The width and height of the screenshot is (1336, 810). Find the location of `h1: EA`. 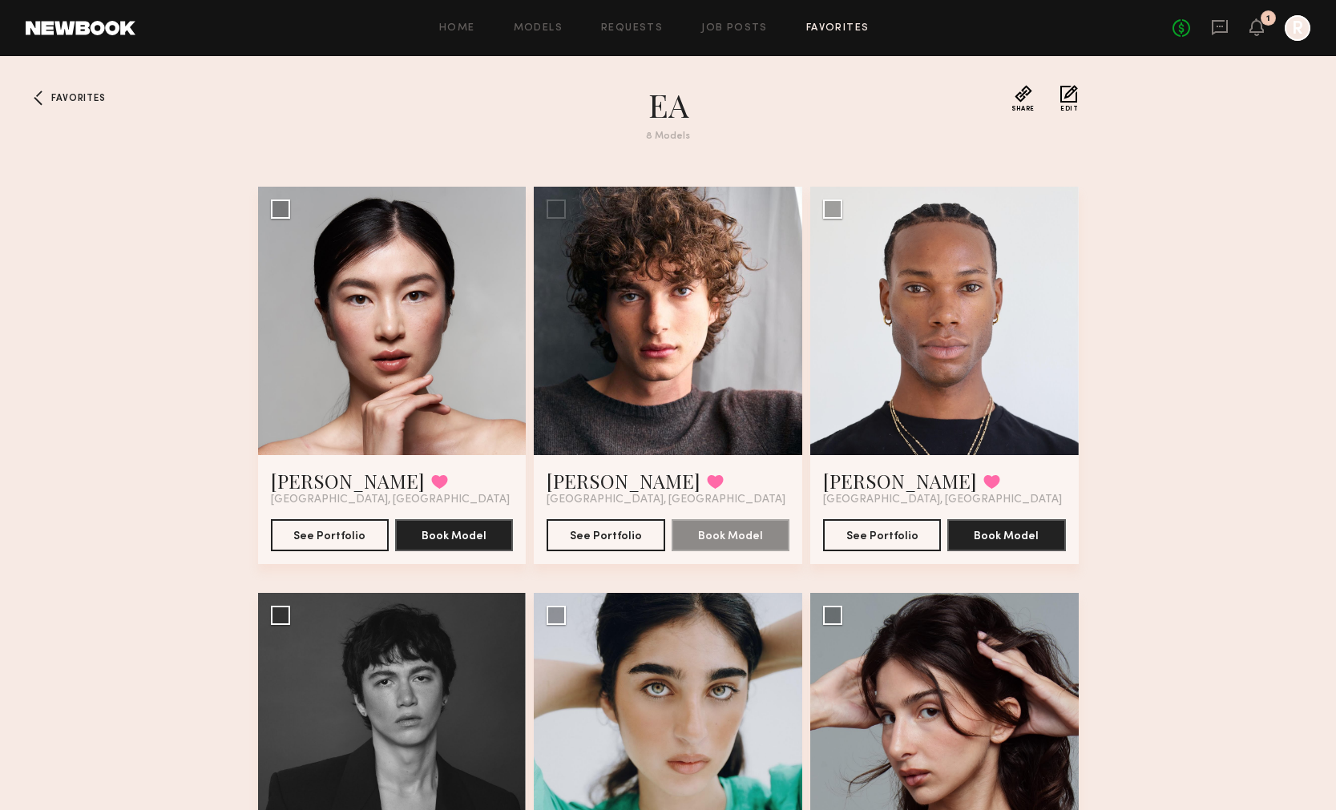

h1: EA is located at coordinates (668, 105).